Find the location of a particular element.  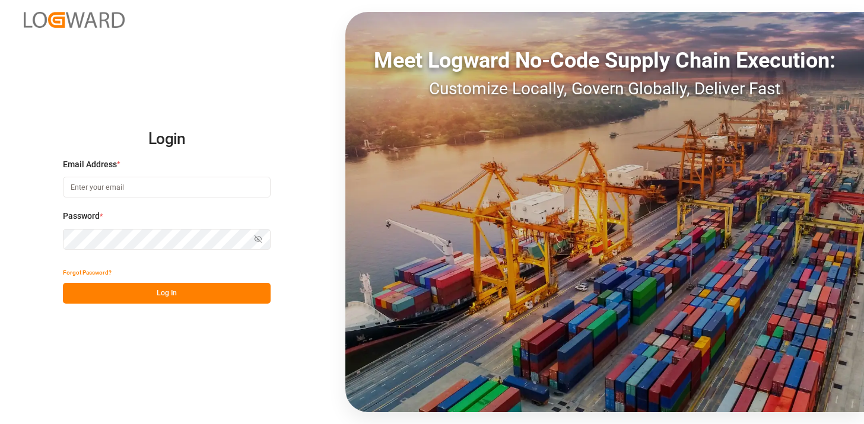

button: Forgot Password? is located at coordinates (87, 272).